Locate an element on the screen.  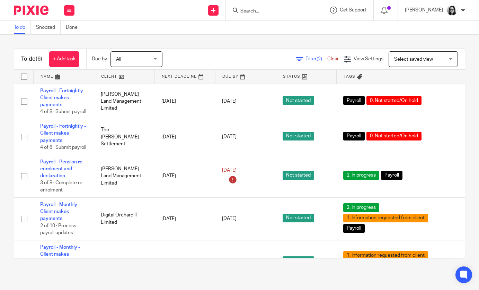
a: To do is located at coordinates (22, 27).